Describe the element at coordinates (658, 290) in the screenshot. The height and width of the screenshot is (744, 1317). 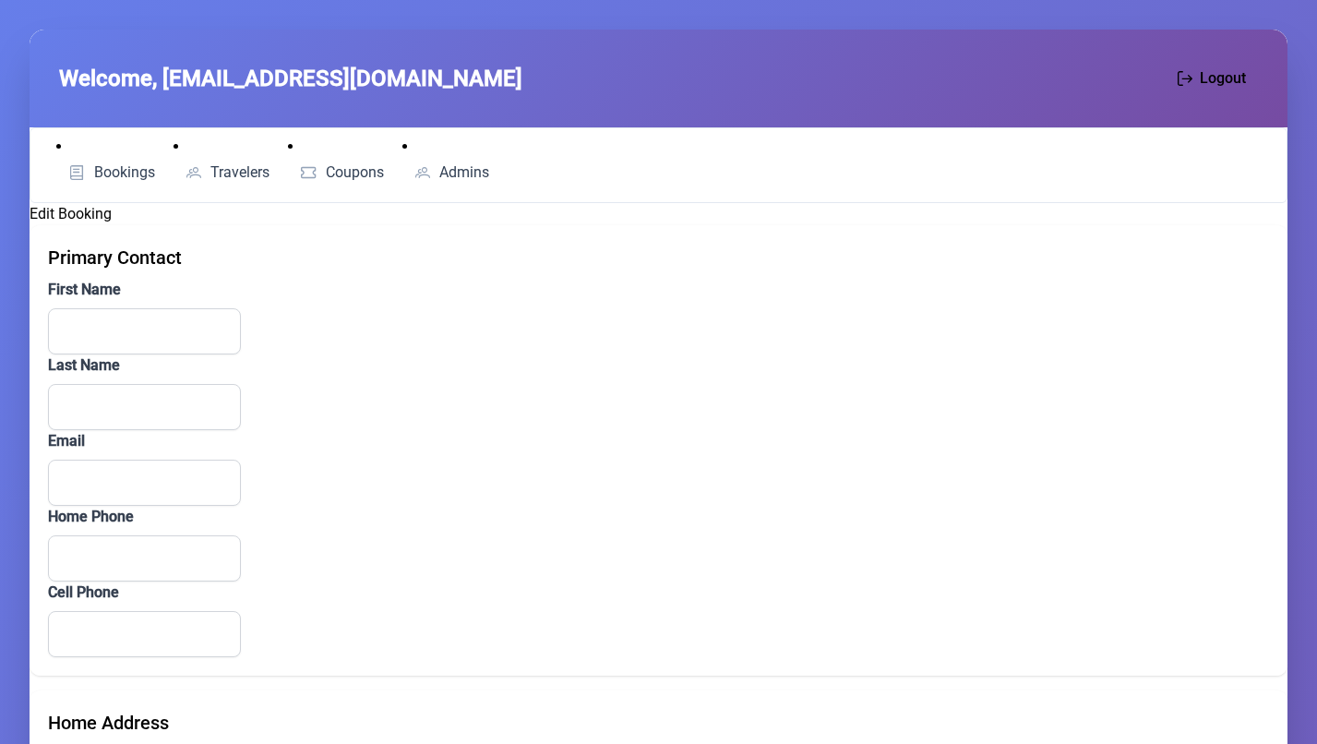
I see `label: First Name` at that location.